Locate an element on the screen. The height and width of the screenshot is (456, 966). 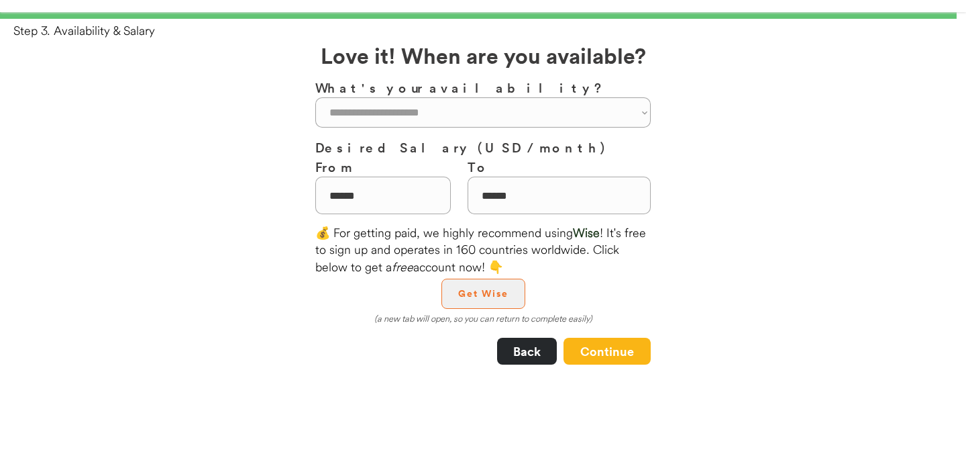
button: Get Wise is located at coordinates (483, 293).